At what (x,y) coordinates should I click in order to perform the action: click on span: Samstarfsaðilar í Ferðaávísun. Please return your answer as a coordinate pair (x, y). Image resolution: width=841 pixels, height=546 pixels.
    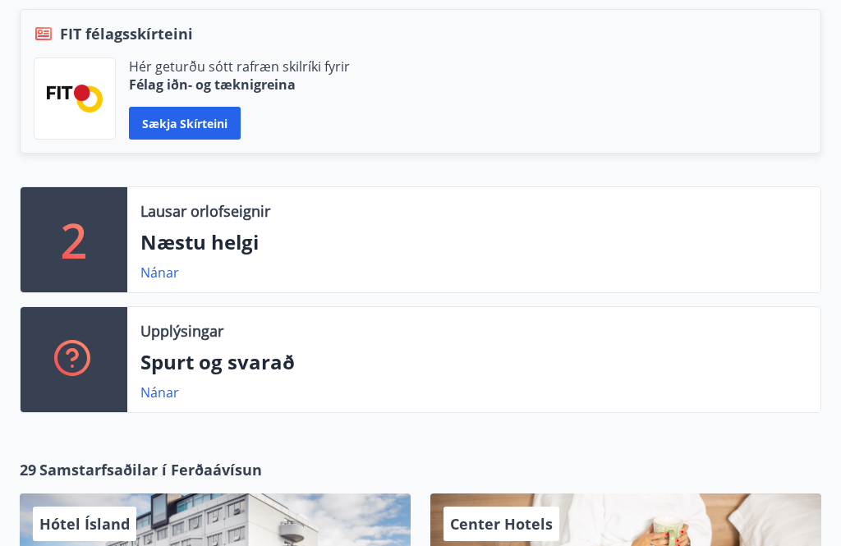
    Looking at the image, I should click on (150, 470).